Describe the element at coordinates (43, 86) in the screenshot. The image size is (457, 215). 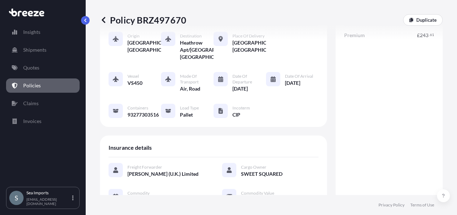
I see `a: Policies` at that location.